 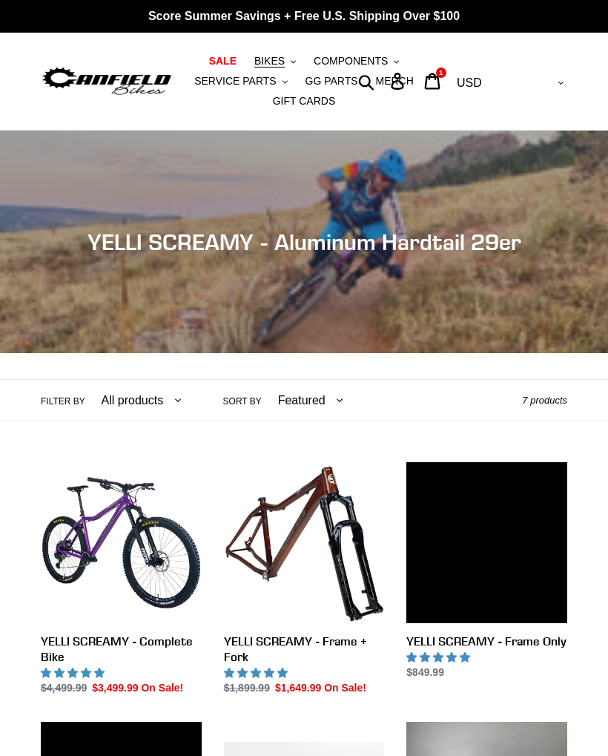 What do you see at coordinates (351, 61) in the screenshot?
I see `span: COMPONENTS` at bounding box center [351, 61].